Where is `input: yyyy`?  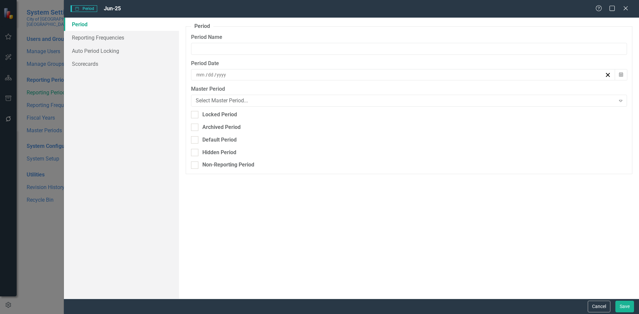
input: yyyy is located at coordinates (221, 75).